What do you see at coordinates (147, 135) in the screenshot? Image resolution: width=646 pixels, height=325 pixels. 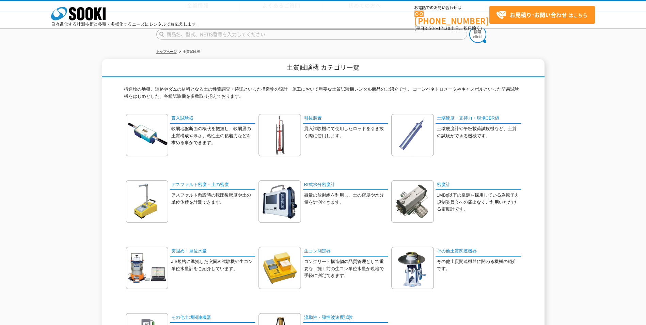 I see `img: 貫入試験器` at bounding box center [147, 135].